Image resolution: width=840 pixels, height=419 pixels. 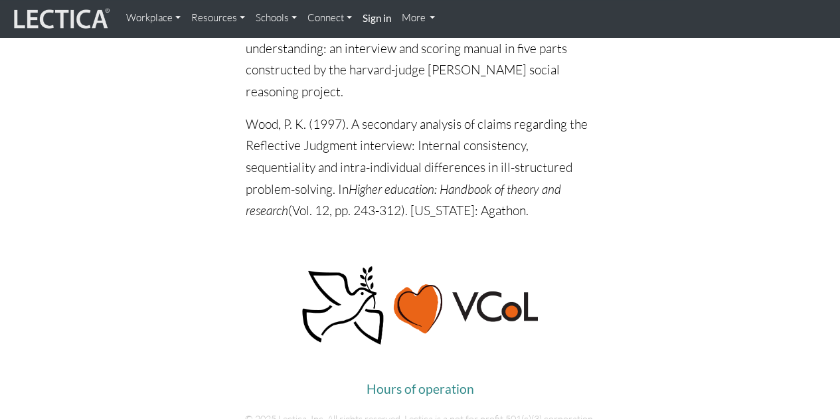 I want to click on a: Sign in, so click(x=377, y=19).